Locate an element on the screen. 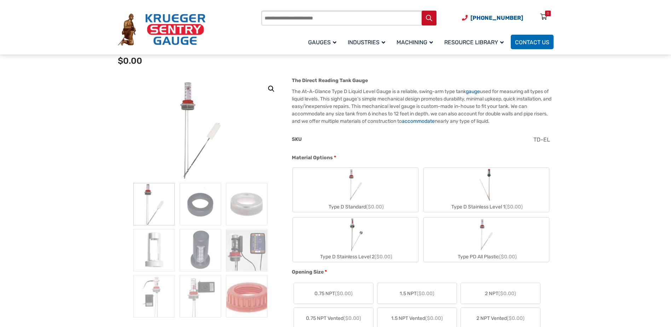 The image size is (671, 327). span: $0.00 is located at coordinates (130, 61).